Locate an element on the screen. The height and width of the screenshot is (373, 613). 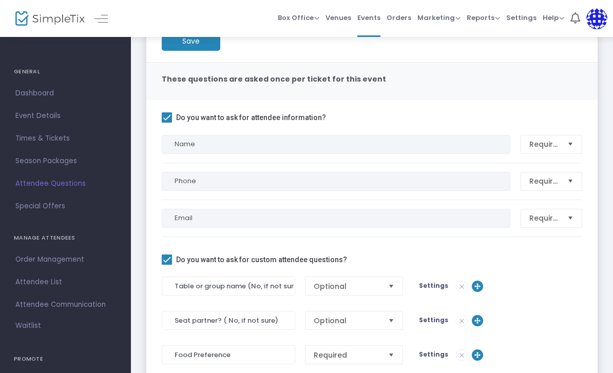
span: Order Management is located at coordinates (65, 260).